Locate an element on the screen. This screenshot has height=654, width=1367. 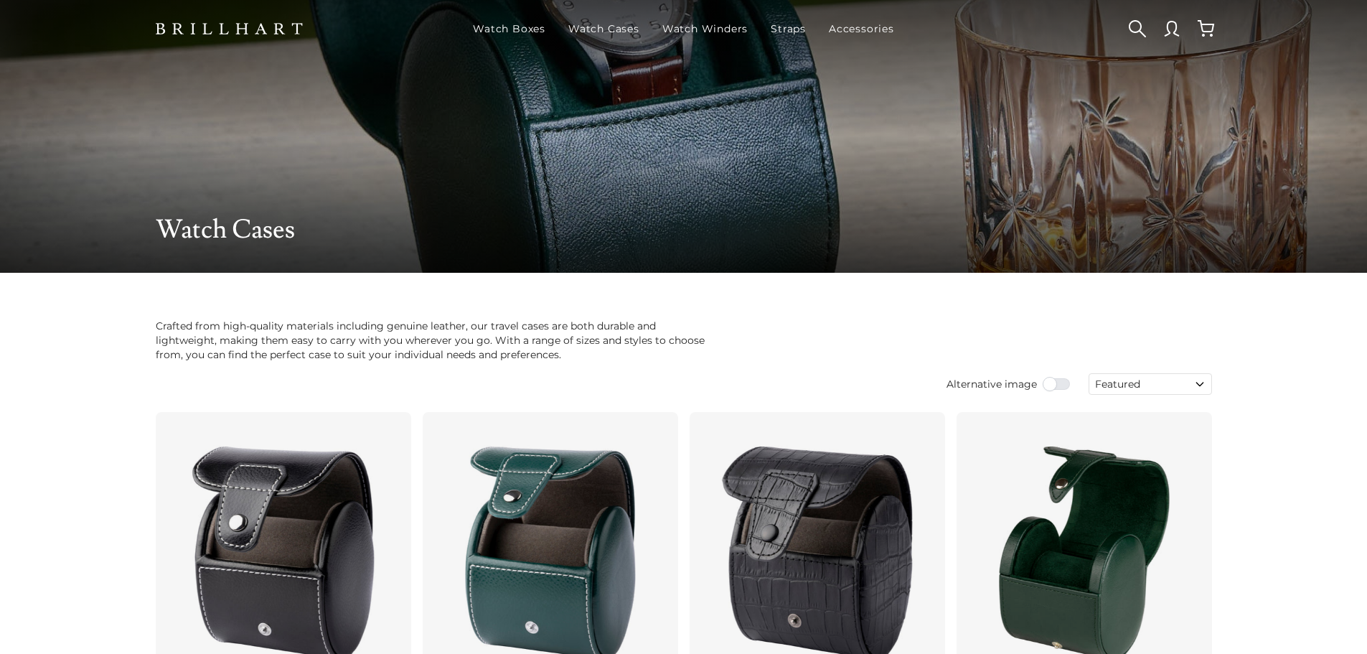
input: Use setting is located at coordinates (1057, 384).